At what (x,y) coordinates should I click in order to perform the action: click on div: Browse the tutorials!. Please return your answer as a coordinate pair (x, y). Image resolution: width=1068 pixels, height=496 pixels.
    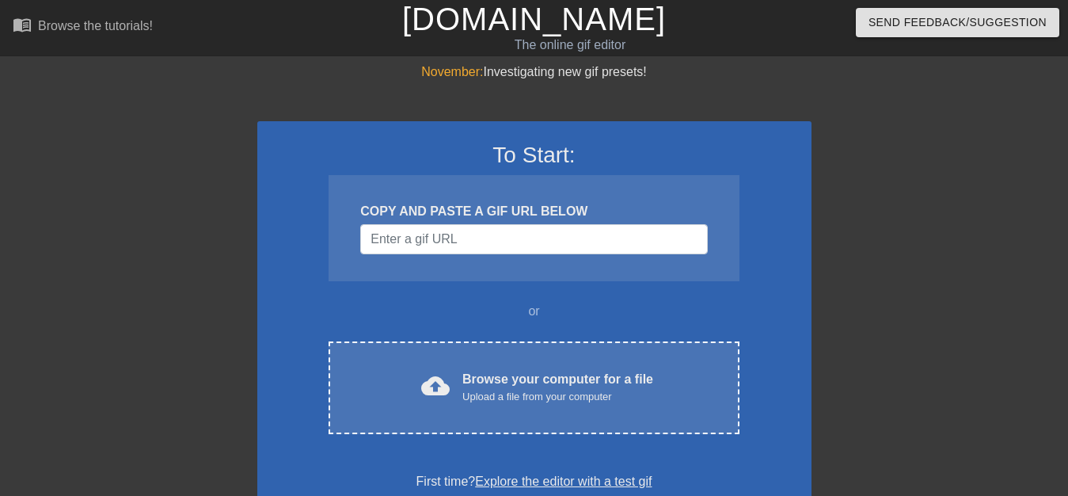
    Looking at the image, I should click on (95, 25).